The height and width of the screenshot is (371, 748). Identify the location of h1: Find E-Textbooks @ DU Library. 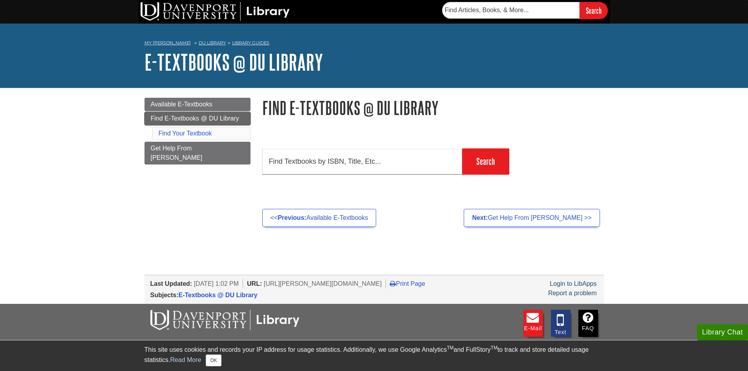
(433, 108).